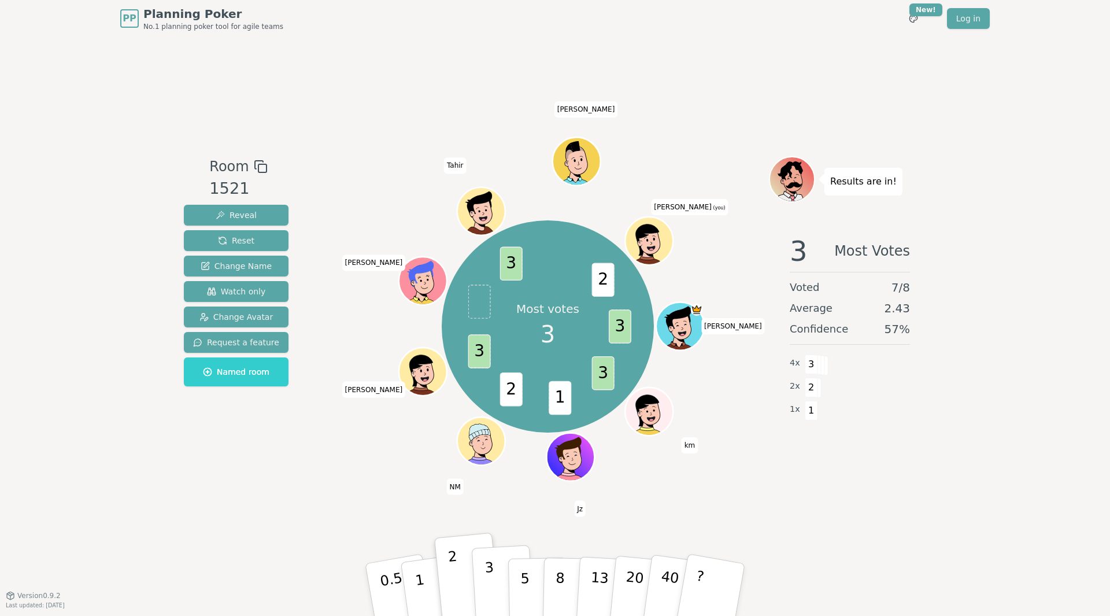  Describe the element at coordinates (819, 329) in the screenshot. I see `span: Confidence` at that location.